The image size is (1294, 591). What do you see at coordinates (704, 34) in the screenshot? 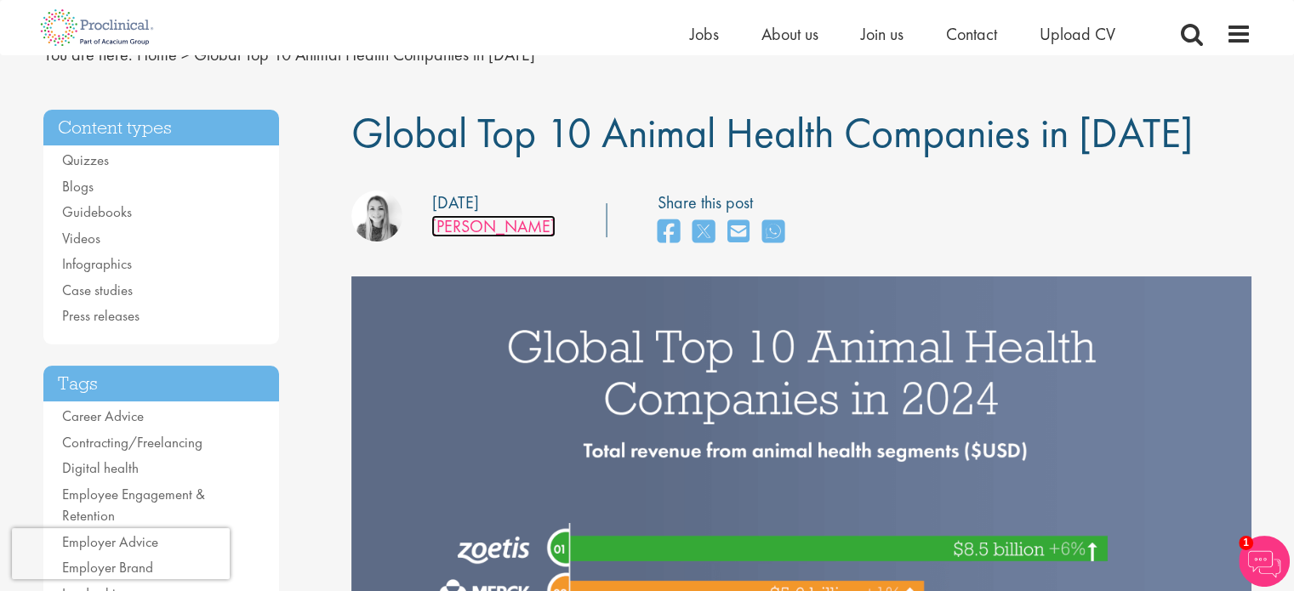
I see `span: Jobs` at bounding box center [704, 34].